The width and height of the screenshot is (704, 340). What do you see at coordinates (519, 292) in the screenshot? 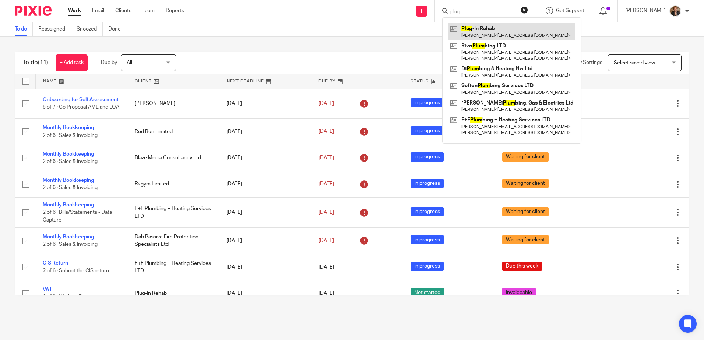
I see `span: Invoiceable` at bounding box center [519, 292].